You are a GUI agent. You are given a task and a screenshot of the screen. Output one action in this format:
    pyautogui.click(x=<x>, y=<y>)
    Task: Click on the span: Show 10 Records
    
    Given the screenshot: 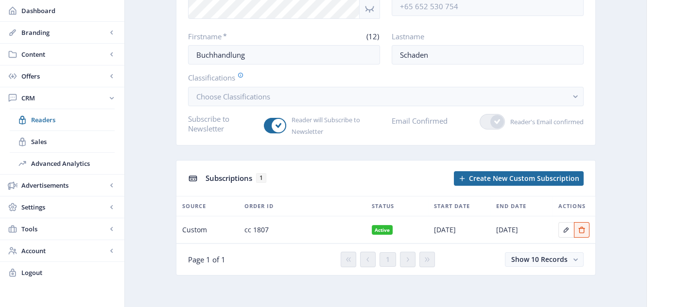 What is the action you would take?
    pyautogui.click(x=539, y=259)
    